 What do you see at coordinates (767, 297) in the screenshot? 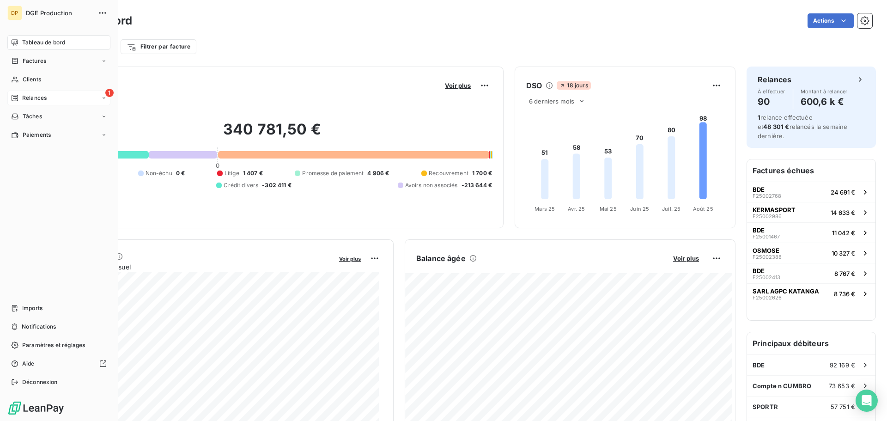
I see `span: F25002626` at bounding box center [767, 297].